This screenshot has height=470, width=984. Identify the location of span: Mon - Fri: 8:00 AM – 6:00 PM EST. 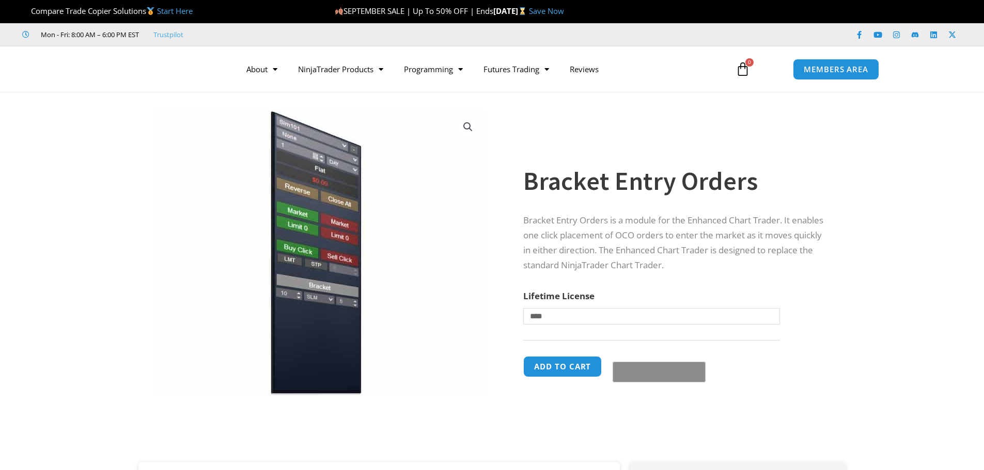
(88, 35).